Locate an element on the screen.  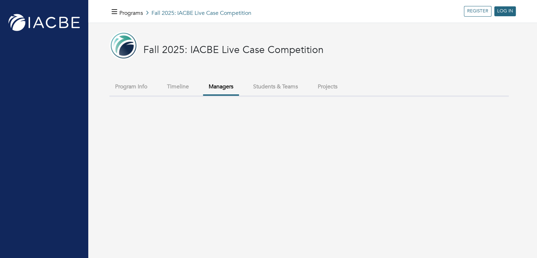
img: IACBE%20Page%20Photo.png is located at coordinates (124, 46).